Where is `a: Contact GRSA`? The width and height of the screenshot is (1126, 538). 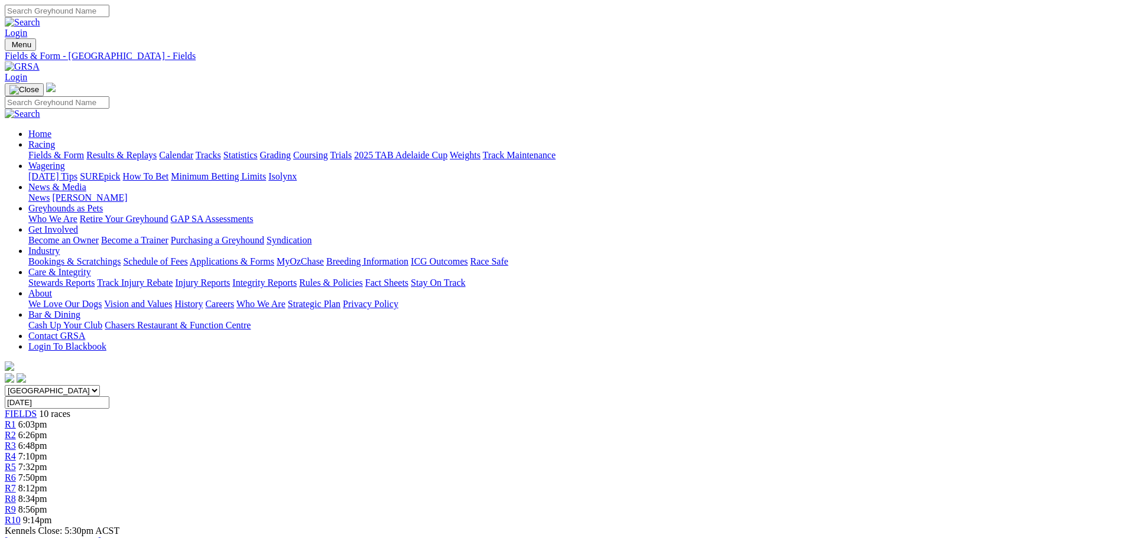
a: Contact GRSA is located at coordinates (57, 336).